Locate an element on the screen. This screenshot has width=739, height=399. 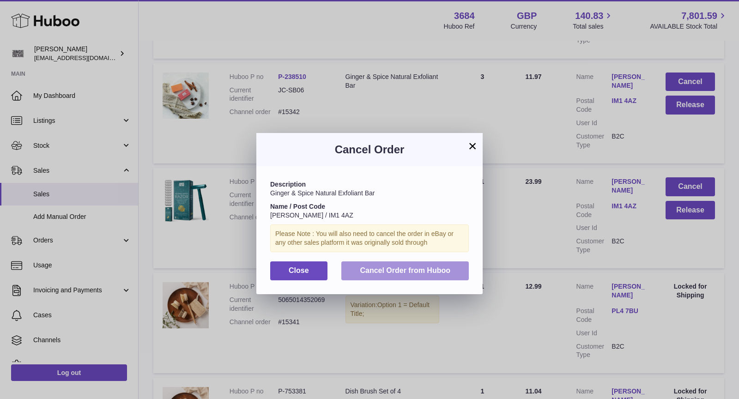
span: Cancel Order from Huboo is located at coordinates (405, 270).